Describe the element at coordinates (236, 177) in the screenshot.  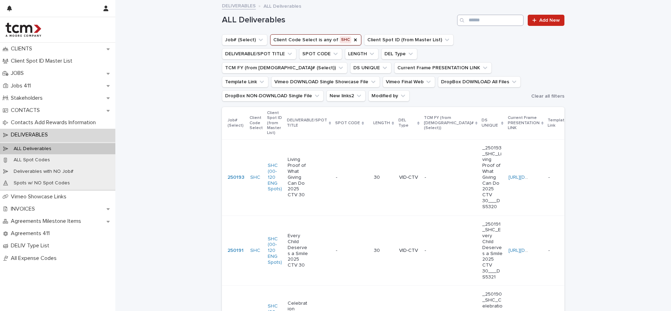
I see `a: 250193` at that location.